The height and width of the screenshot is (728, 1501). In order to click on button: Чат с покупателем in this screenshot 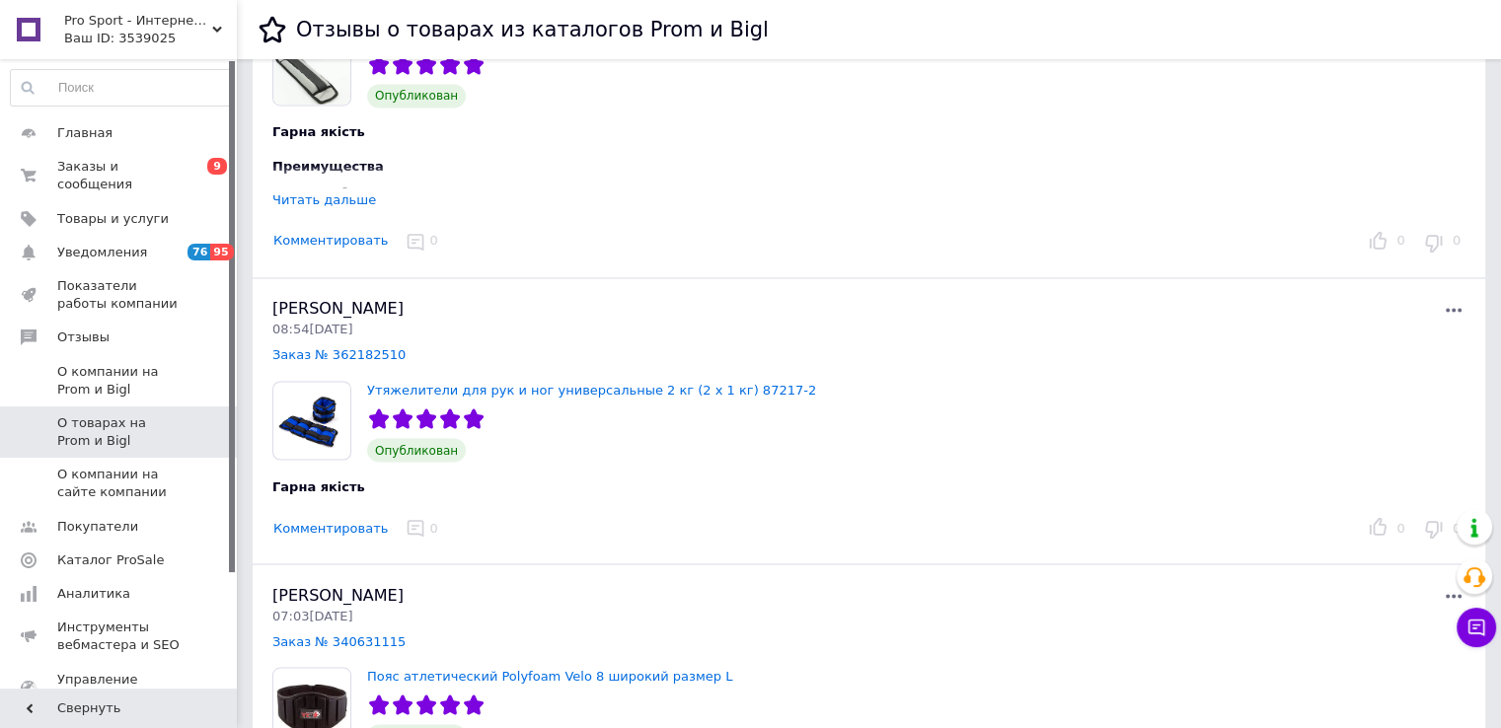, I will do `click(1477, 628)`.